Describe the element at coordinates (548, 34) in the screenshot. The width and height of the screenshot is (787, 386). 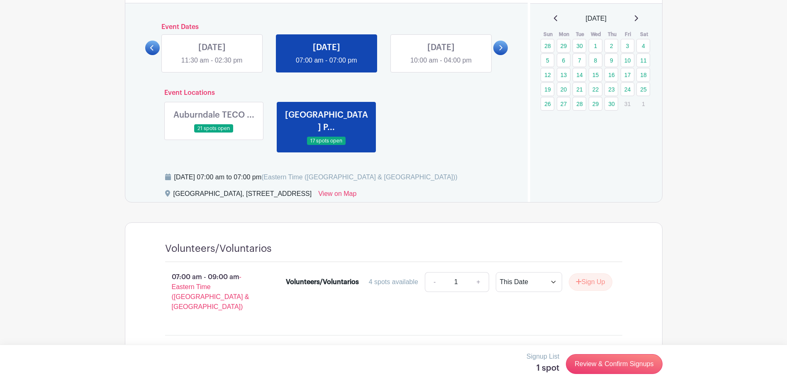
I see `th: Sun` at that location.